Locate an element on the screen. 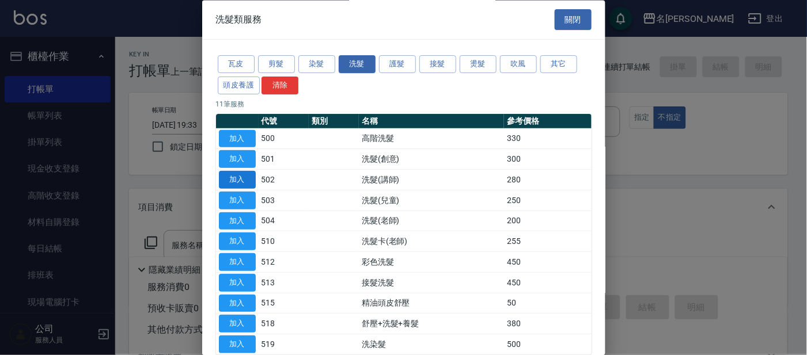  td: 50 is located at coordinates (547, 304).